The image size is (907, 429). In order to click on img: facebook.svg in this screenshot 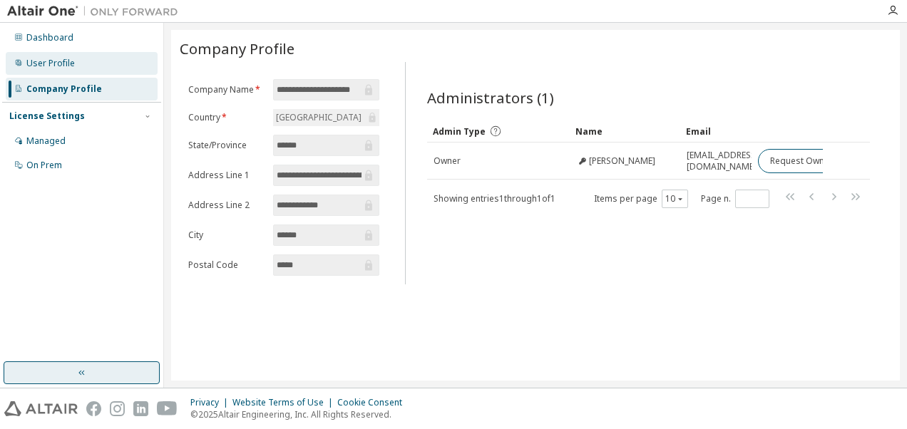, I will do `click(93, 408)`.